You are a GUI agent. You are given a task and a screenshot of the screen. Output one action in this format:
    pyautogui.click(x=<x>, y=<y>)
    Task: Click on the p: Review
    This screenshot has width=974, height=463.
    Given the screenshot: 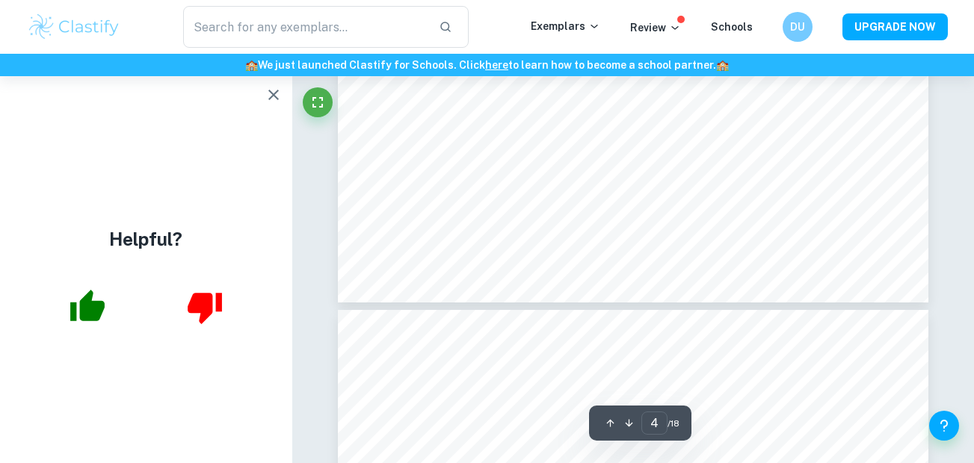 What is the action you would take?
    pyautogui.click(x=655, y=28)
    